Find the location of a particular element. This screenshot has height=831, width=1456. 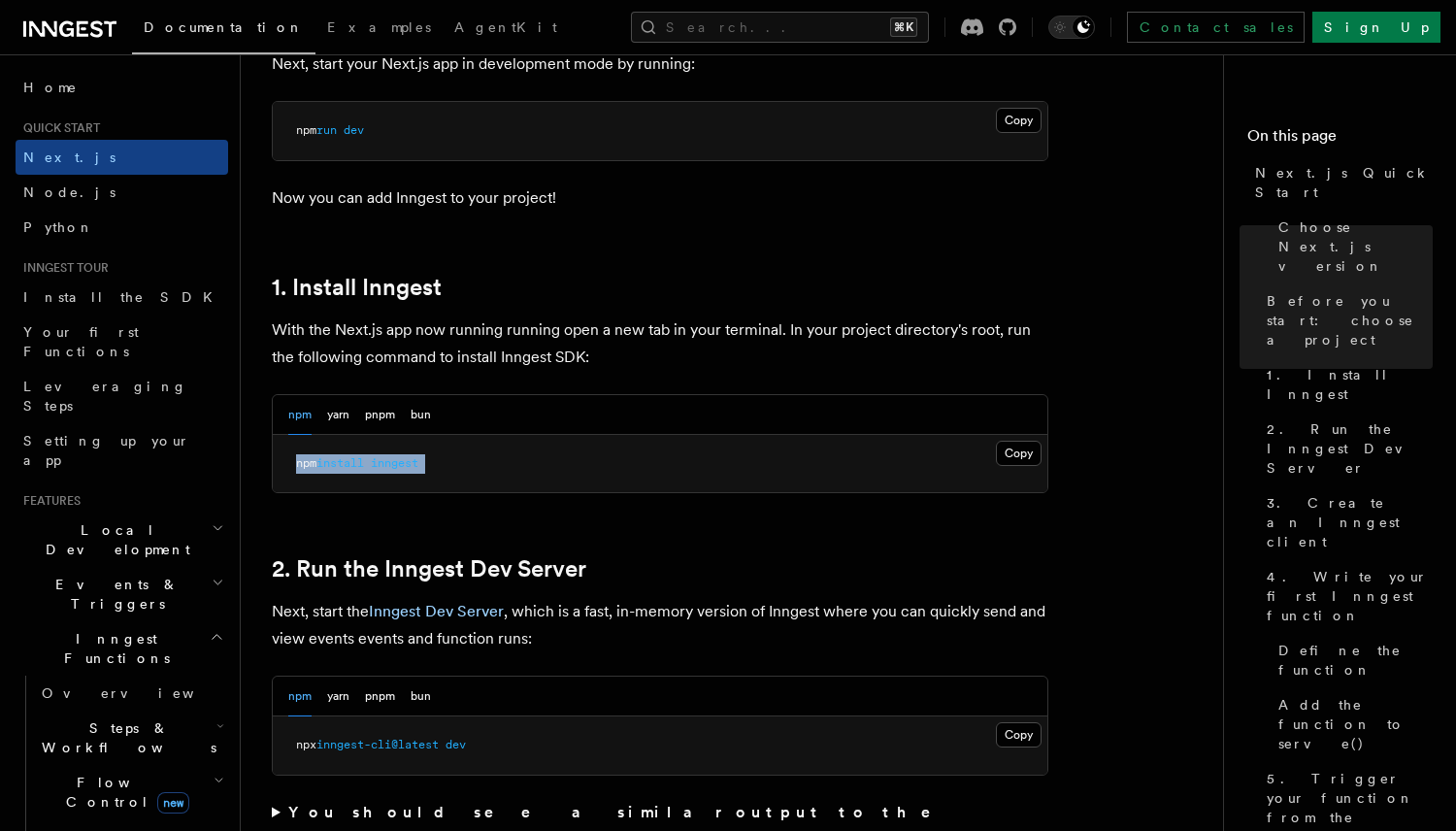

p: With the Next.js app now running running open a new tab in your terminal. In your project directo... is located at coordinates (660, 344).